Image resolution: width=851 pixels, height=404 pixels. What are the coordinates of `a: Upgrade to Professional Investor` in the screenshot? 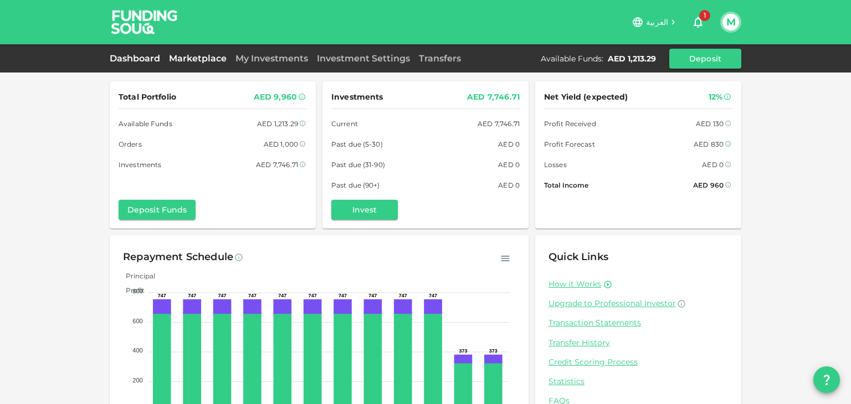 It's located at (638, 304).